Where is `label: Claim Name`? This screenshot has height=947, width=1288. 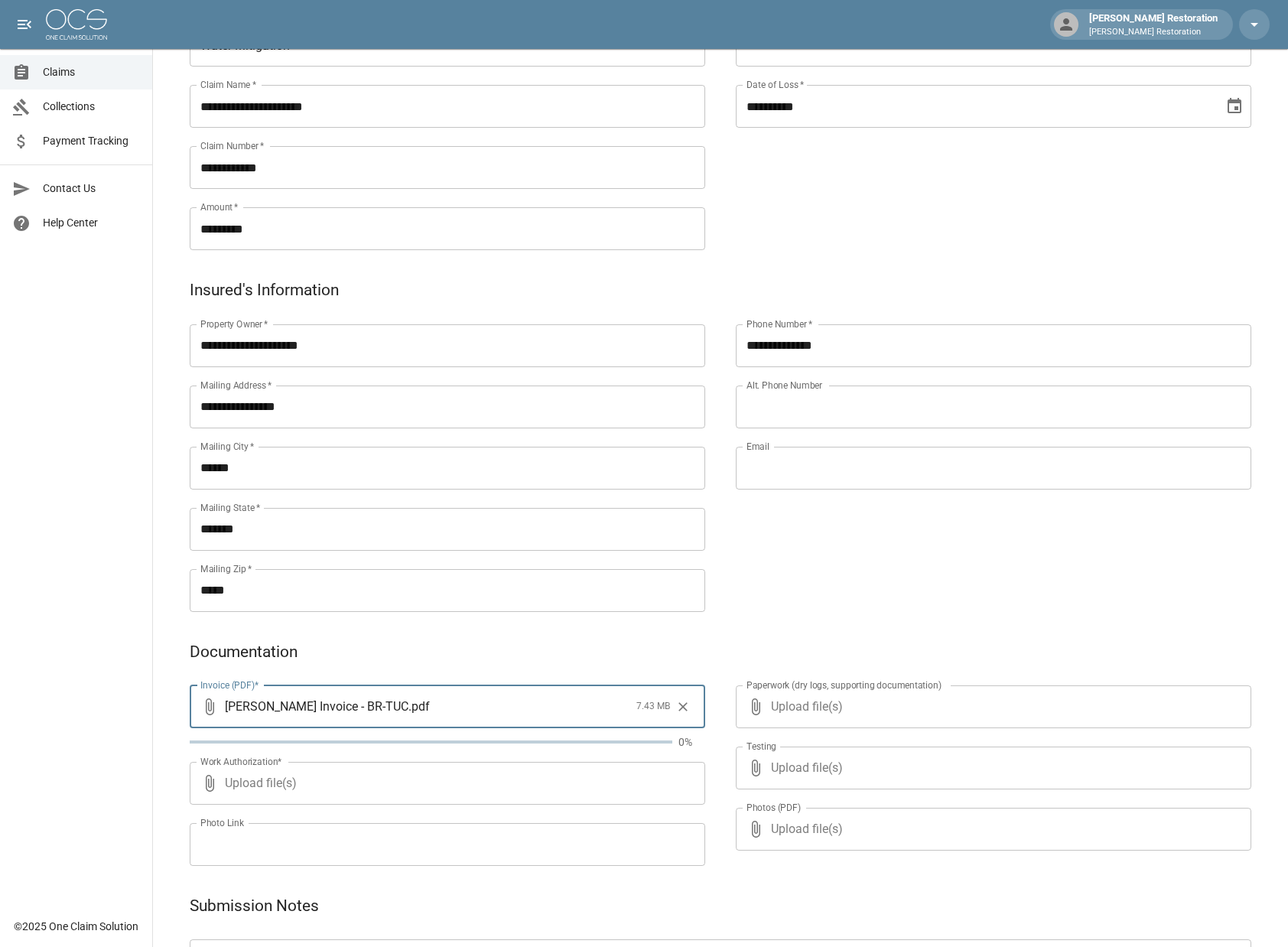 label: Claim Name is located at coordinates (228, 85).